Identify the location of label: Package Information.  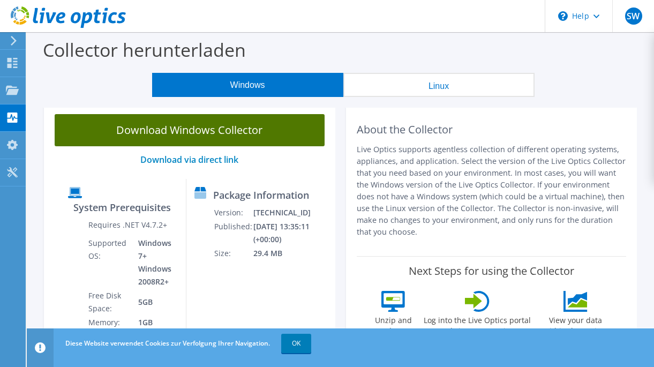
(261, 195).